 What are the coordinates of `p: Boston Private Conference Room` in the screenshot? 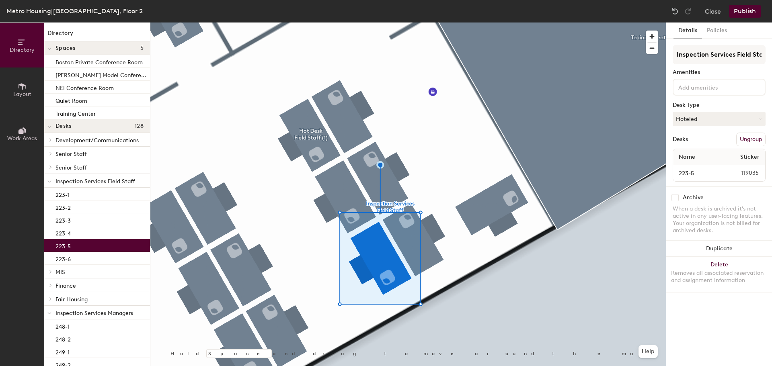 It's located at (99, 61).